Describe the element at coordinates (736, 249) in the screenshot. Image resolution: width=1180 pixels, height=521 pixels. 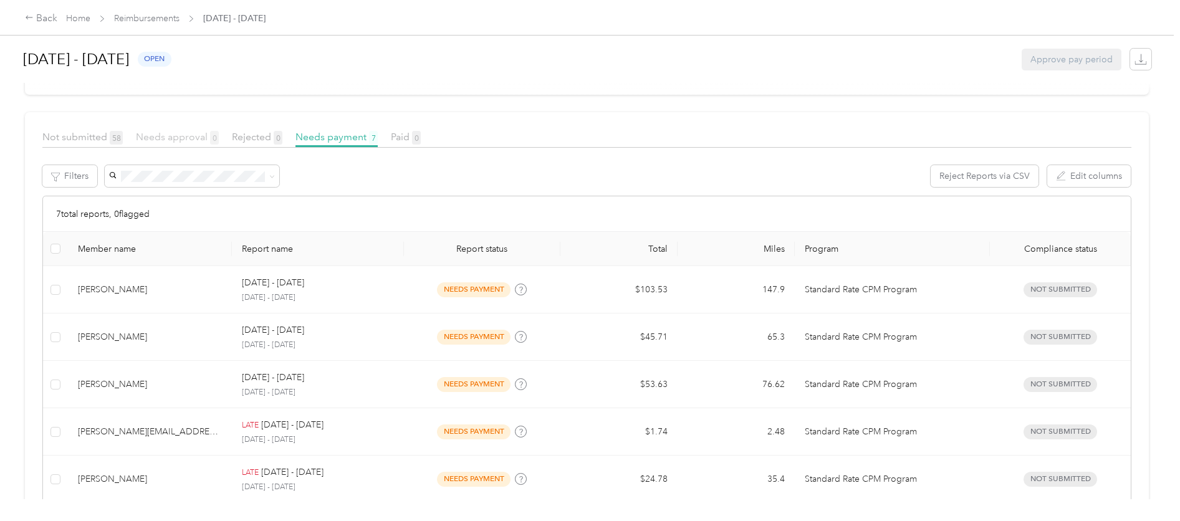
I see `div: Miles` at that location.